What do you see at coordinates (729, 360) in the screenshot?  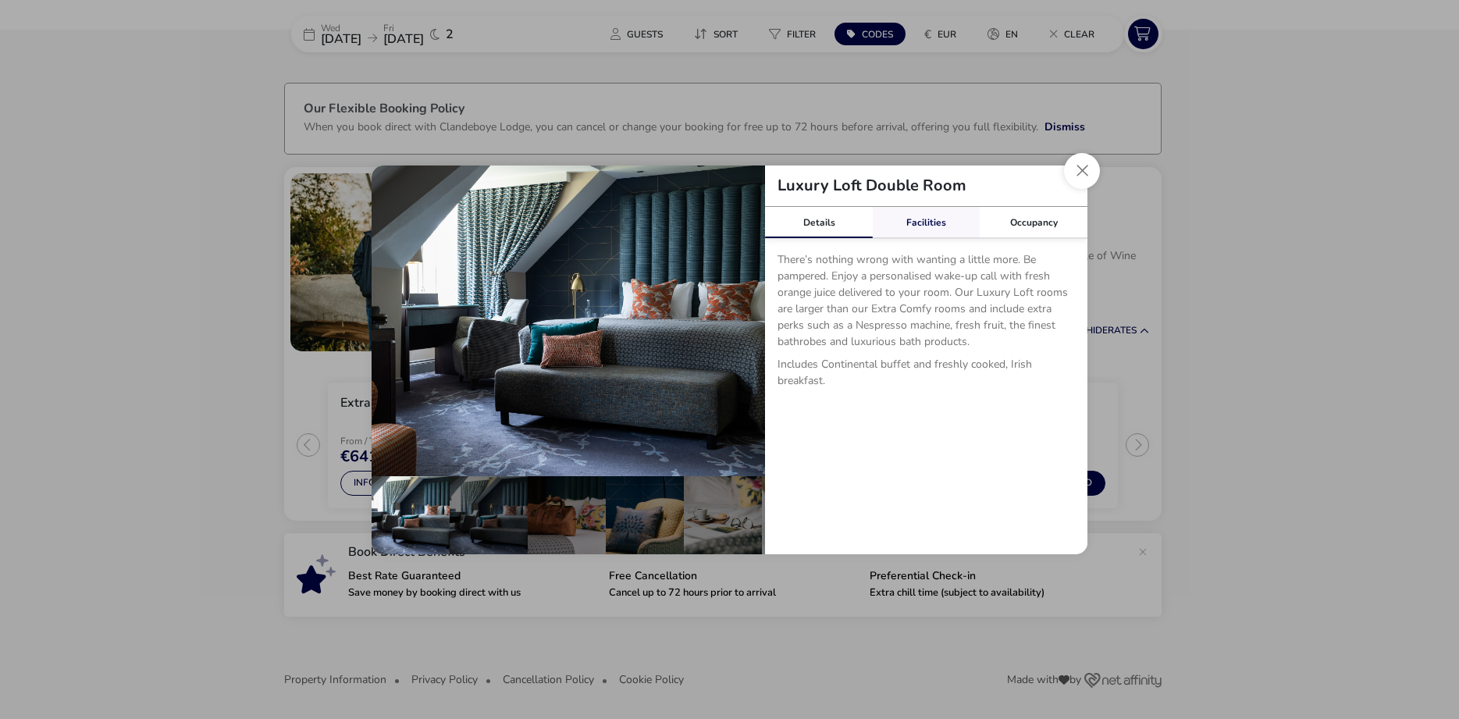 I see `div: details` at bounding box center [729, 360].